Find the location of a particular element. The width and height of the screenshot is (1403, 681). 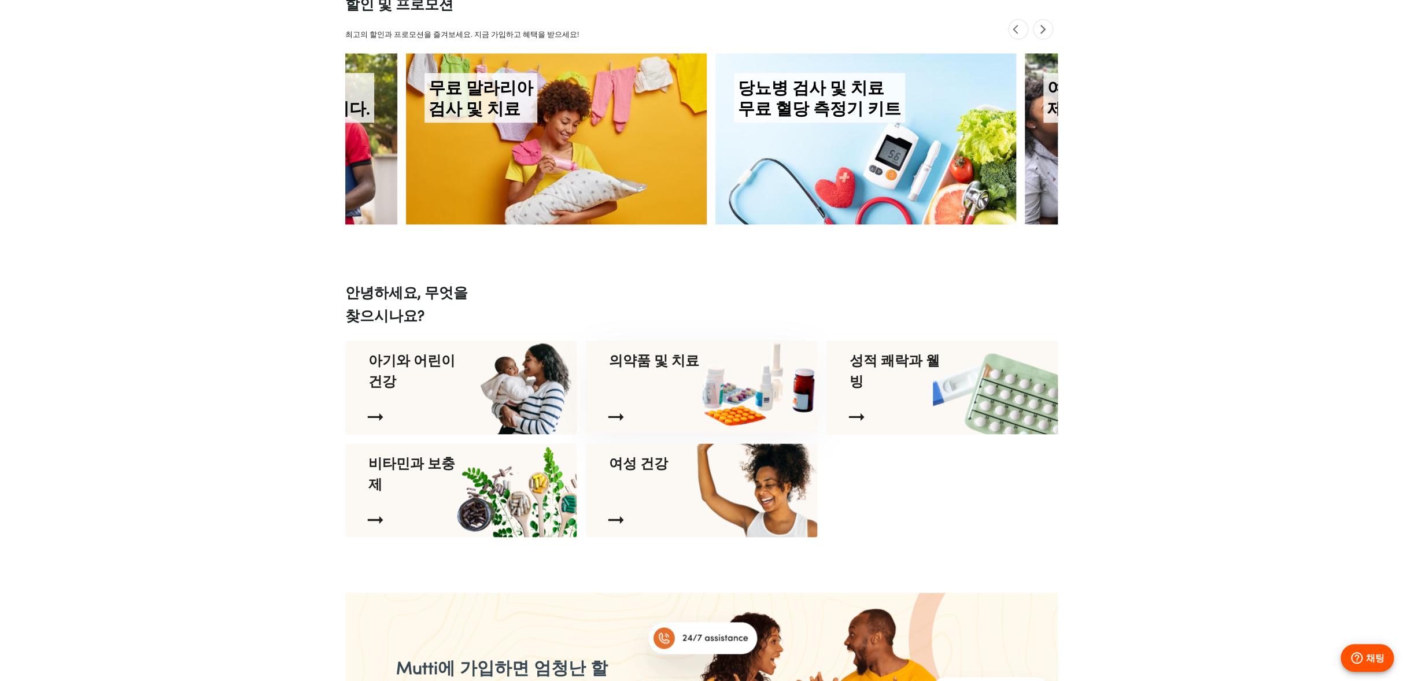

font: 아기와 어린이 건강 is located at coordinates (412, 371).